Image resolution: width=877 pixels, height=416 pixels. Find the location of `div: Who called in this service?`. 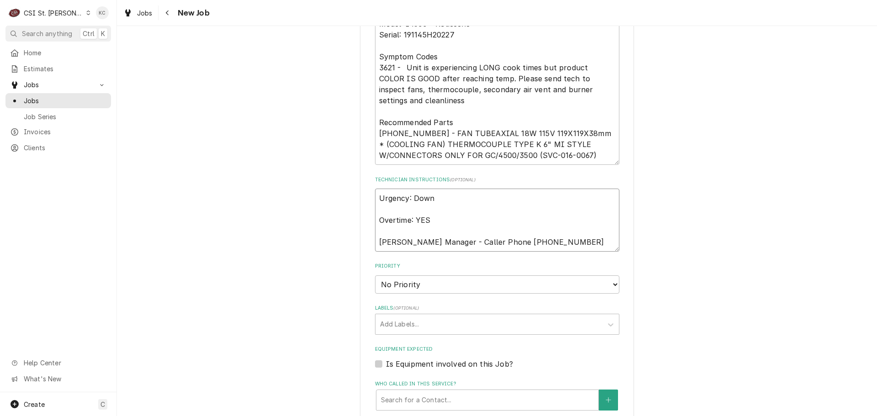

div: Who called in this service? is located at coordinates (497, 395).